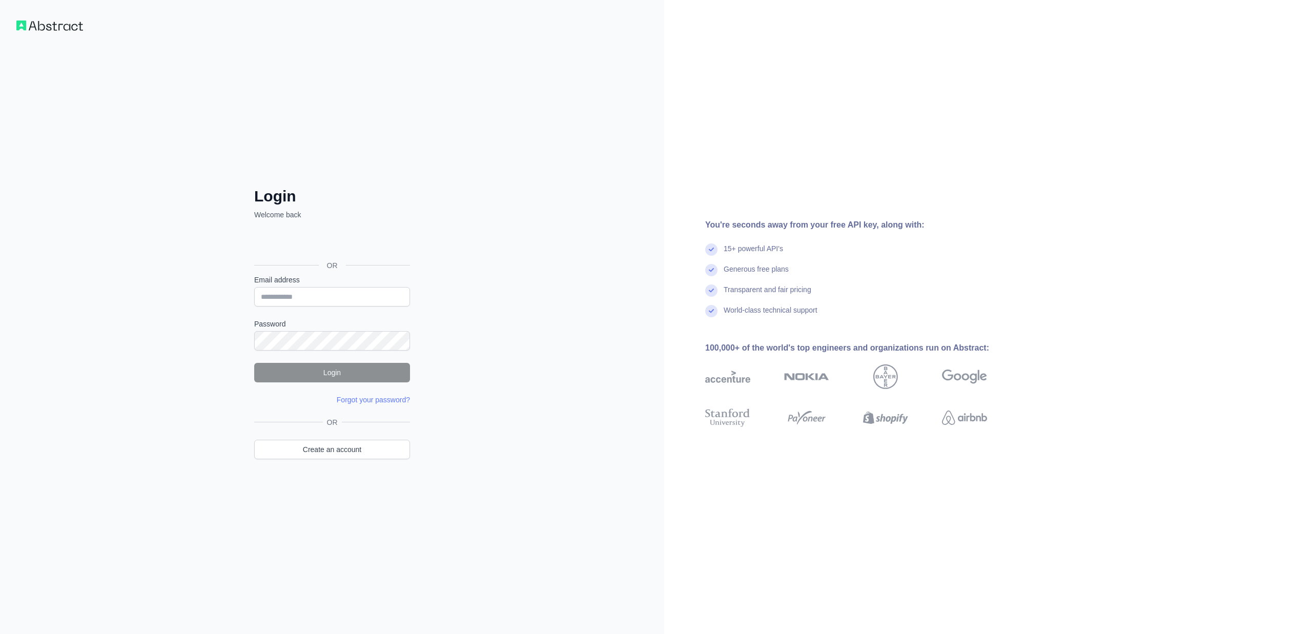 This screenshot has width=1312, height=634. I want to click on img: accenture, so click(728, 377).